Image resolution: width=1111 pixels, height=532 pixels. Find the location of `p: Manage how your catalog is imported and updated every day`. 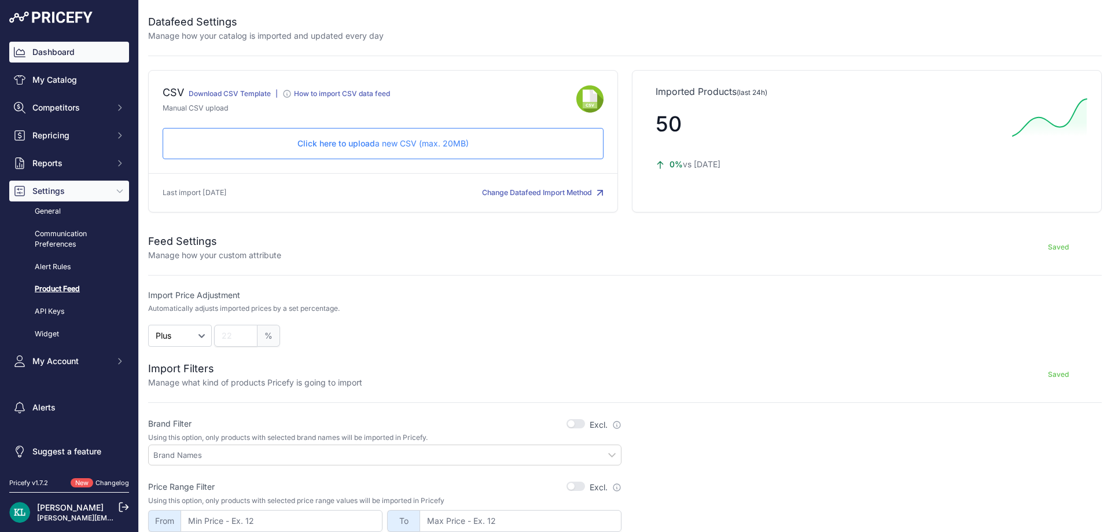

p: Manage how your catalog is imported and updated every day is located at coordinates (266, 36).